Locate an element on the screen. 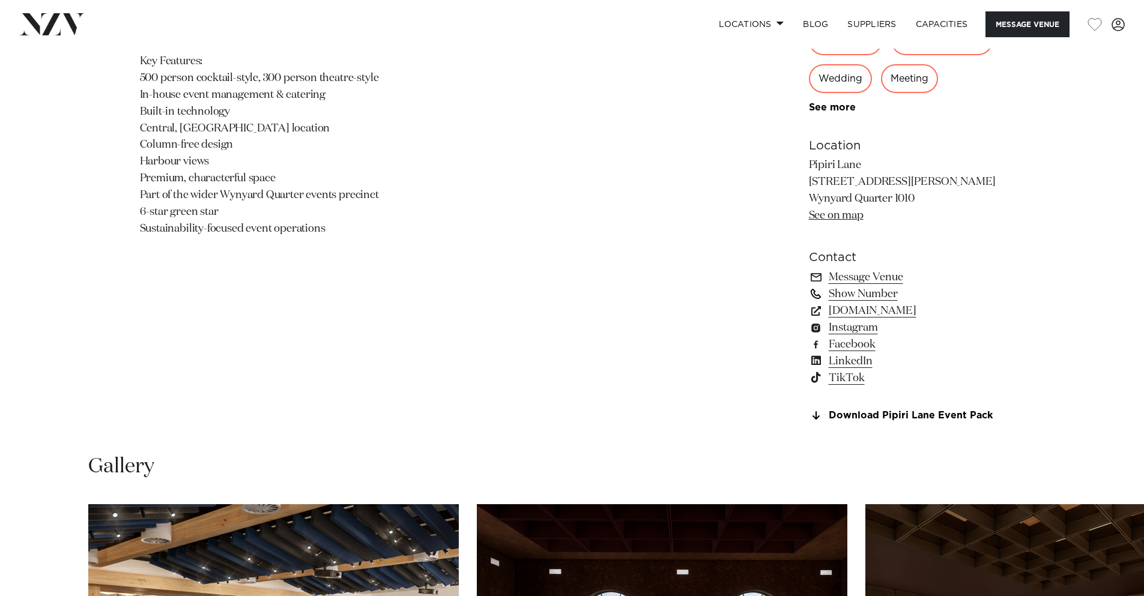 This screenshot has height=596, width=1144. a: Capacities is located at coordinates (942, 24).